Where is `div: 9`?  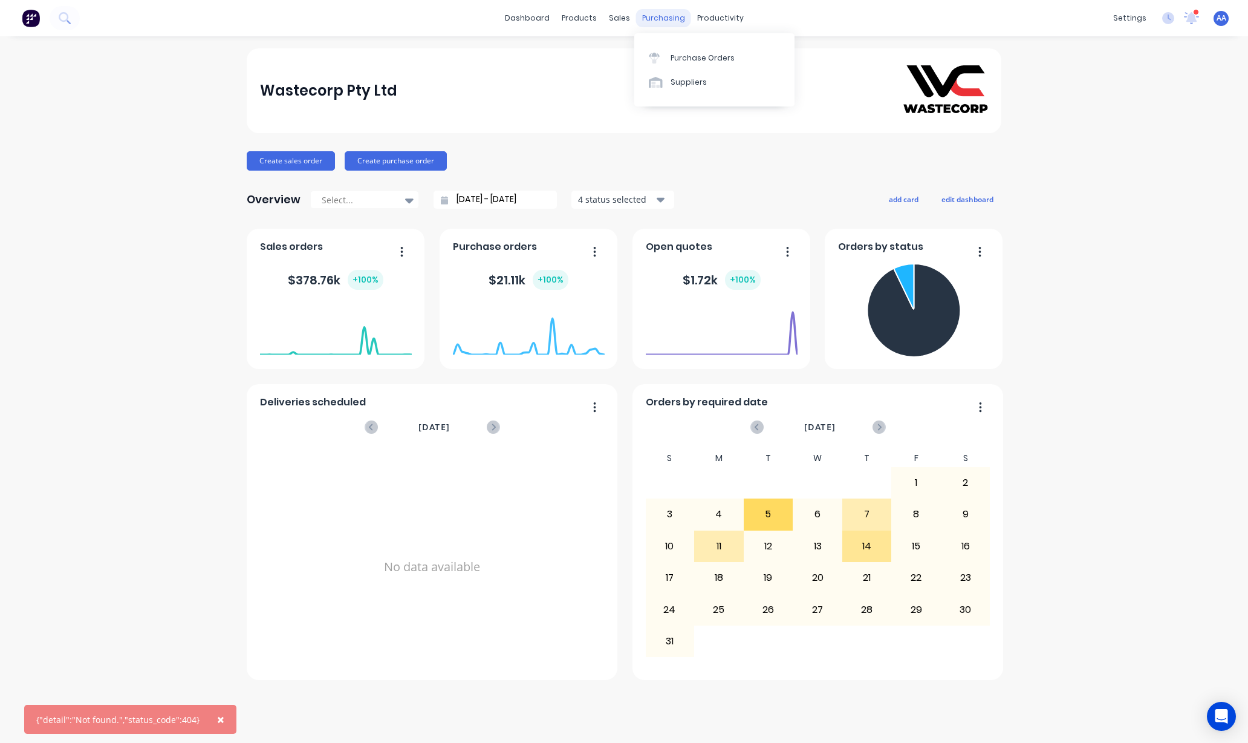
div: 9 is located at coordinates (966, 514).